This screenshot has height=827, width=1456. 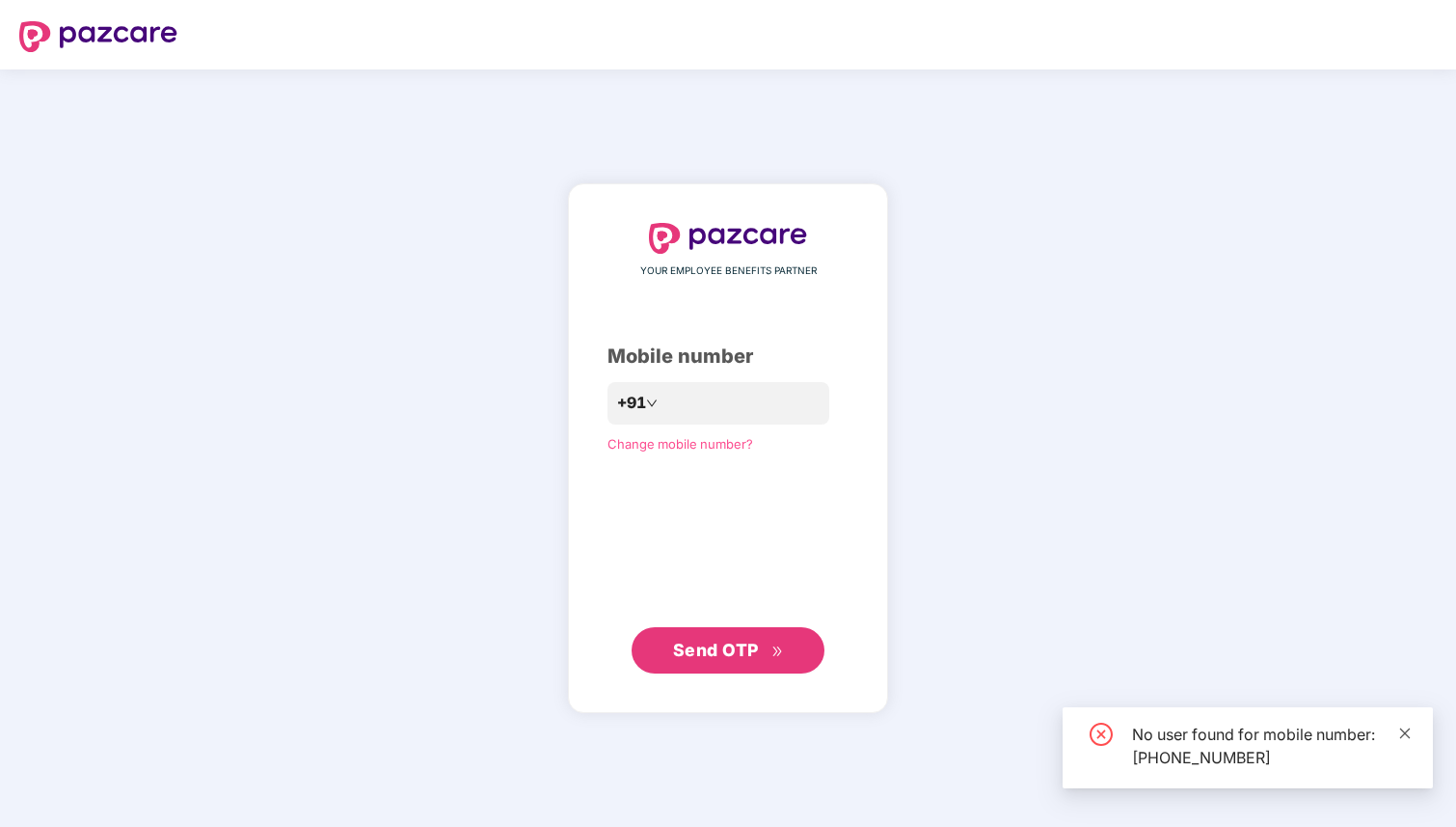 What do you see at coordinates (1101, 734) in the screenshot?
I see `span: close-circle` at bounding box center [1101, 734].